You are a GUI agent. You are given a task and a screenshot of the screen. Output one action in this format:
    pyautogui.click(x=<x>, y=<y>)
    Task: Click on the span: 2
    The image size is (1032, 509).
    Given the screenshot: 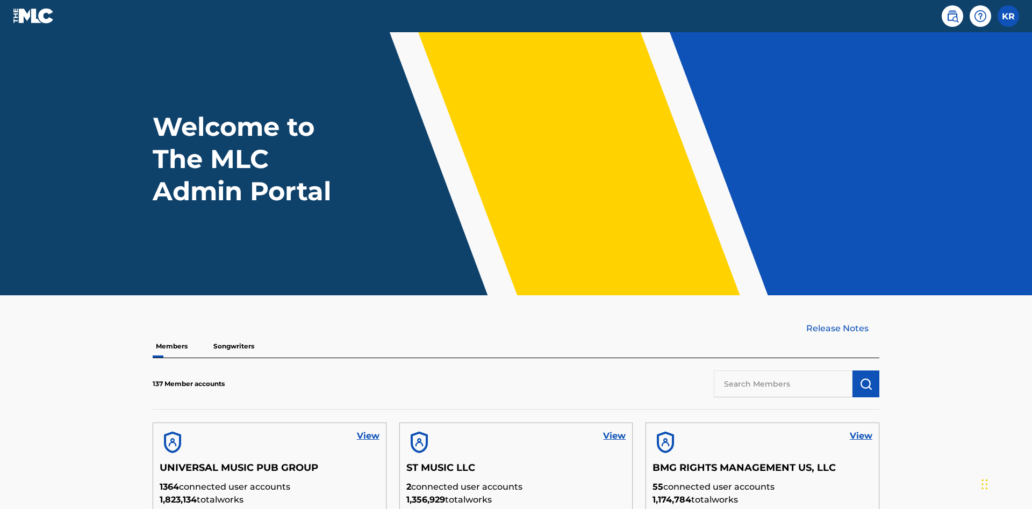 What is the action you would take?
    pyautogui.click(x=408, y=487)
    